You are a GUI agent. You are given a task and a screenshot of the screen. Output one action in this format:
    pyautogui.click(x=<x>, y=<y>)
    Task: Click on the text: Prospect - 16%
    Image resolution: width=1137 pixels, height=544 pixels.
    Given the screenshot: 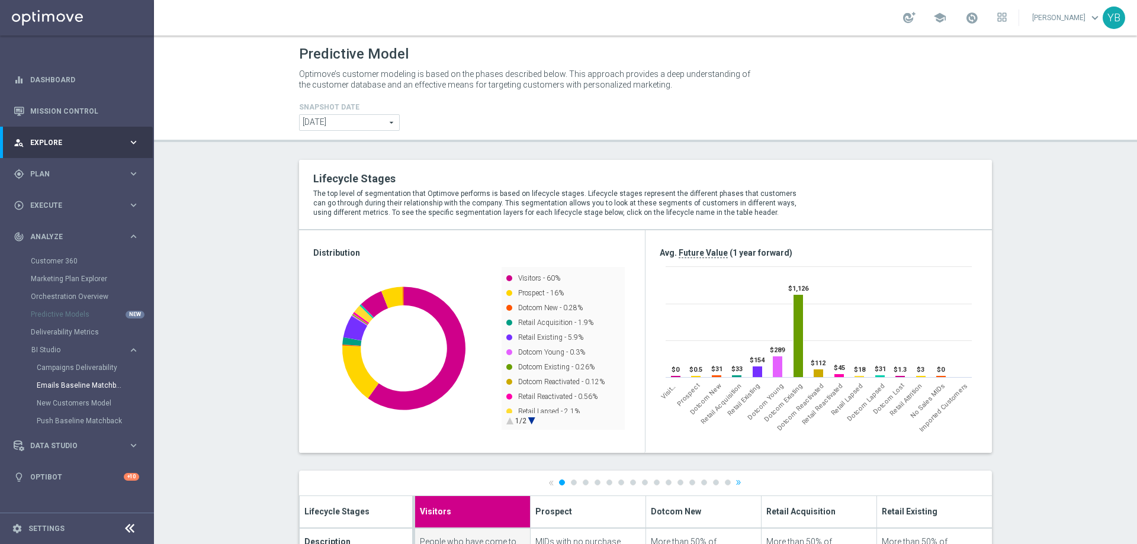 What is the action you would take?
    pyautogui.click(x=541, y=293)
    